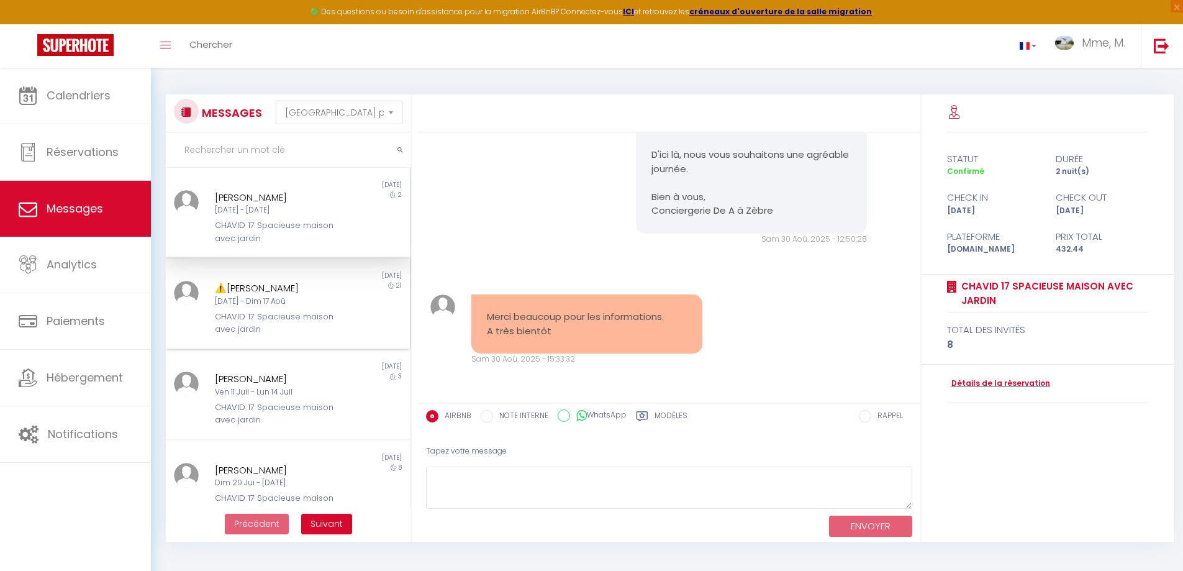  What do you see at coordinates (1048, 330) in the screenshot?
I see `div: total des invités` at bounding box center [1048, 330].